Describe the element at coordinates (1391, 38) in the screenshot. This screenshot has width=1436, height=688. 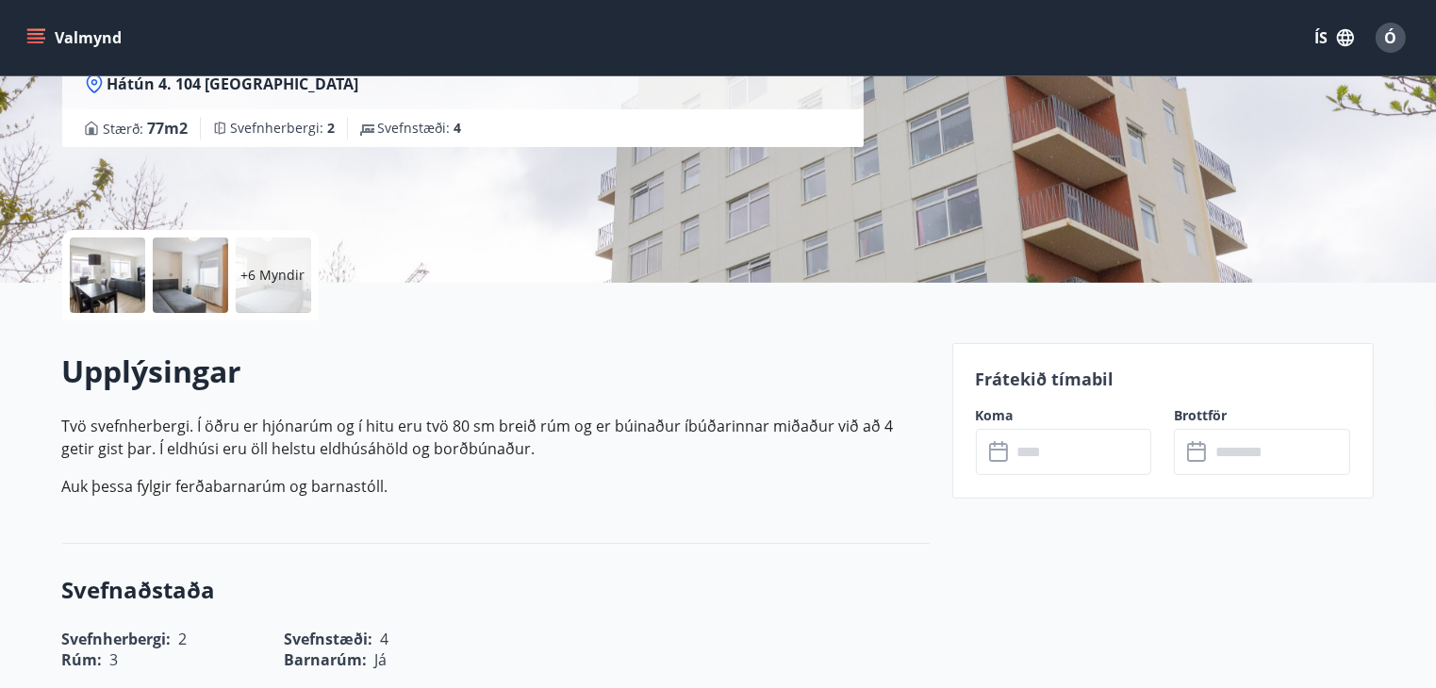
I see `button: Ó` at that location.